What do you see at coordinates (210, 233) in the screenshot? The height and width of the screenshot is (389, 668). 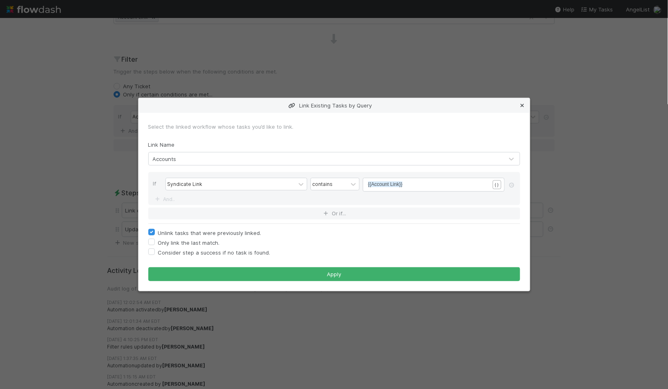 I see `label: Unlink tasks that were previously linked.` at bounding box center [210, 233].